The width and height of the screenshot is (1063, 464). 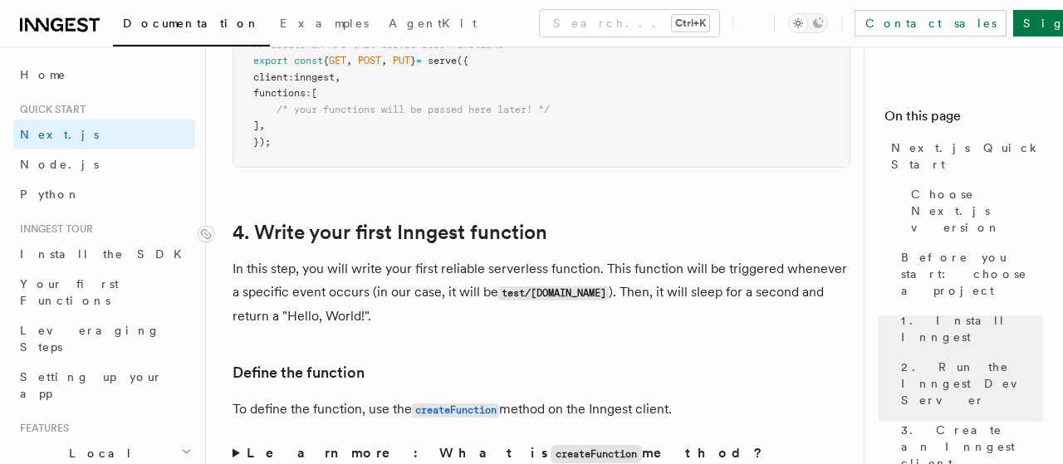 What do you see at coordinates (455, 409) in the screenshot?
I see `a: createFunction` at bounding box center [455, 409].